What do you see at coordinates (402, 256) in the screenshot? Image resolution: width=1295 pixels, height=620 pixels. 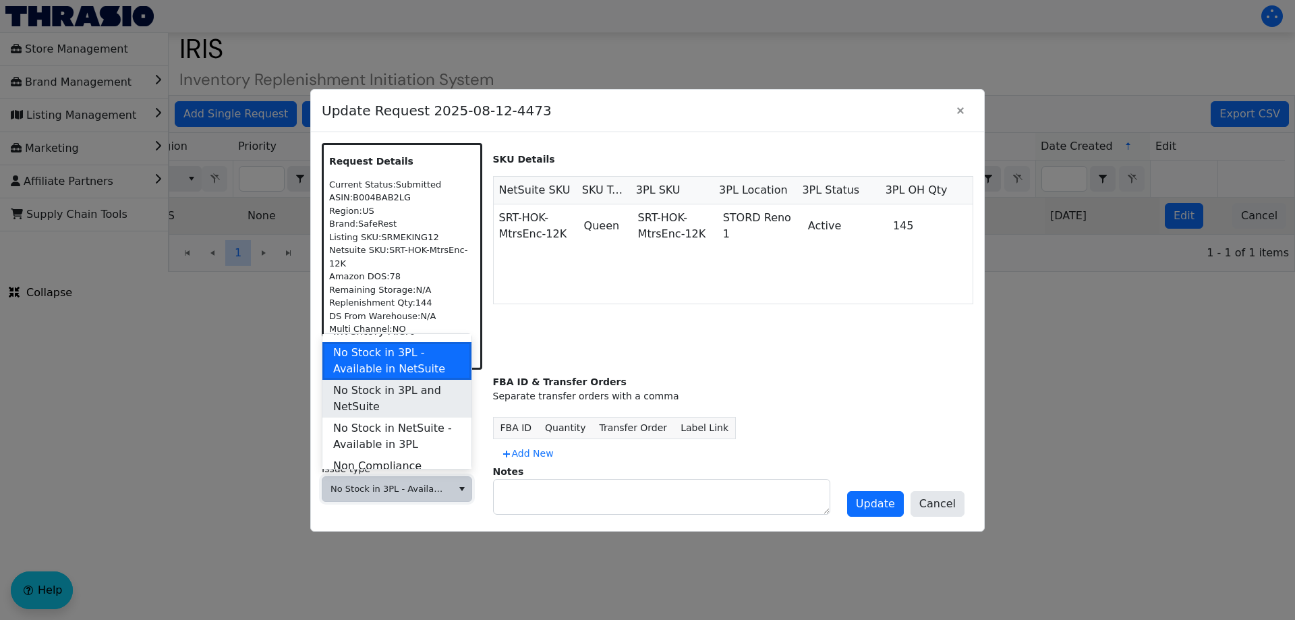 I see `div: Netsuite SKU: SRT-HOK-MtrsEnc-12K` at bounding box center [402, 256].